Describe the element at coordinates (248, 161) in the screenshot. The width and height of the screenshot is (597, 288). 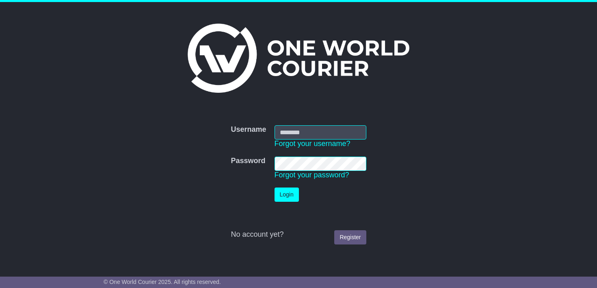
I see `label: Password` at that location.